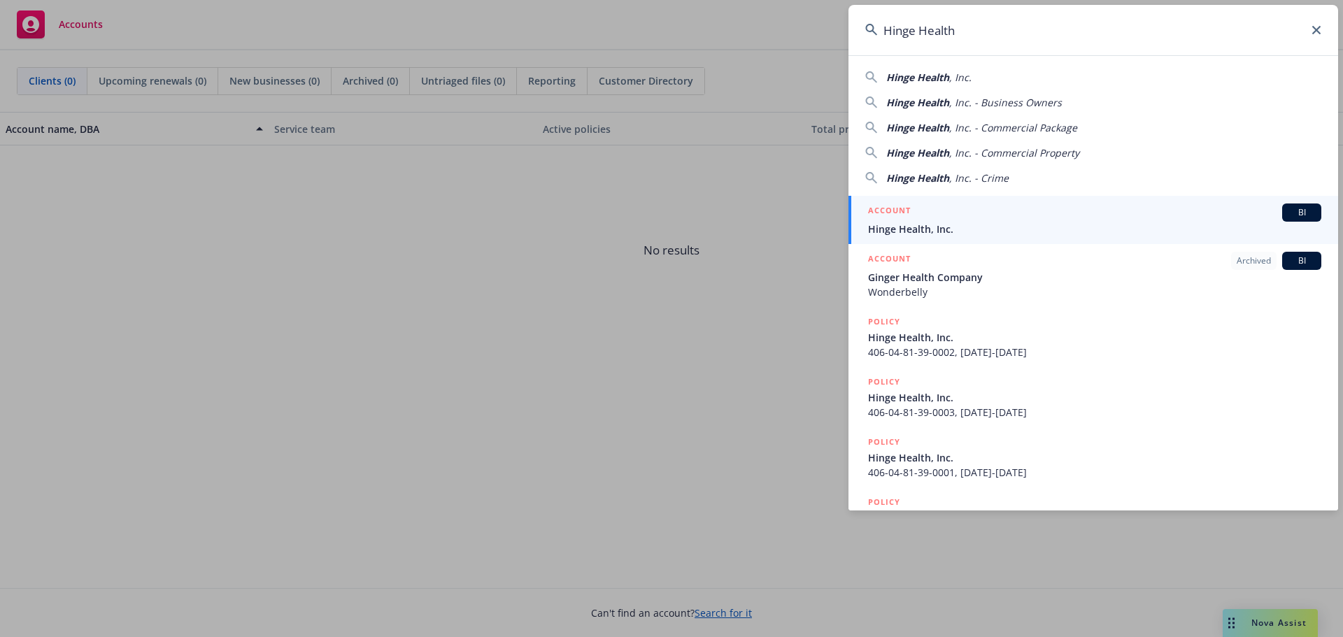  Describe the element at coordinates (1013, 127) in the screenshot. I see `span: , Inc. - Commercial Package` at that location.